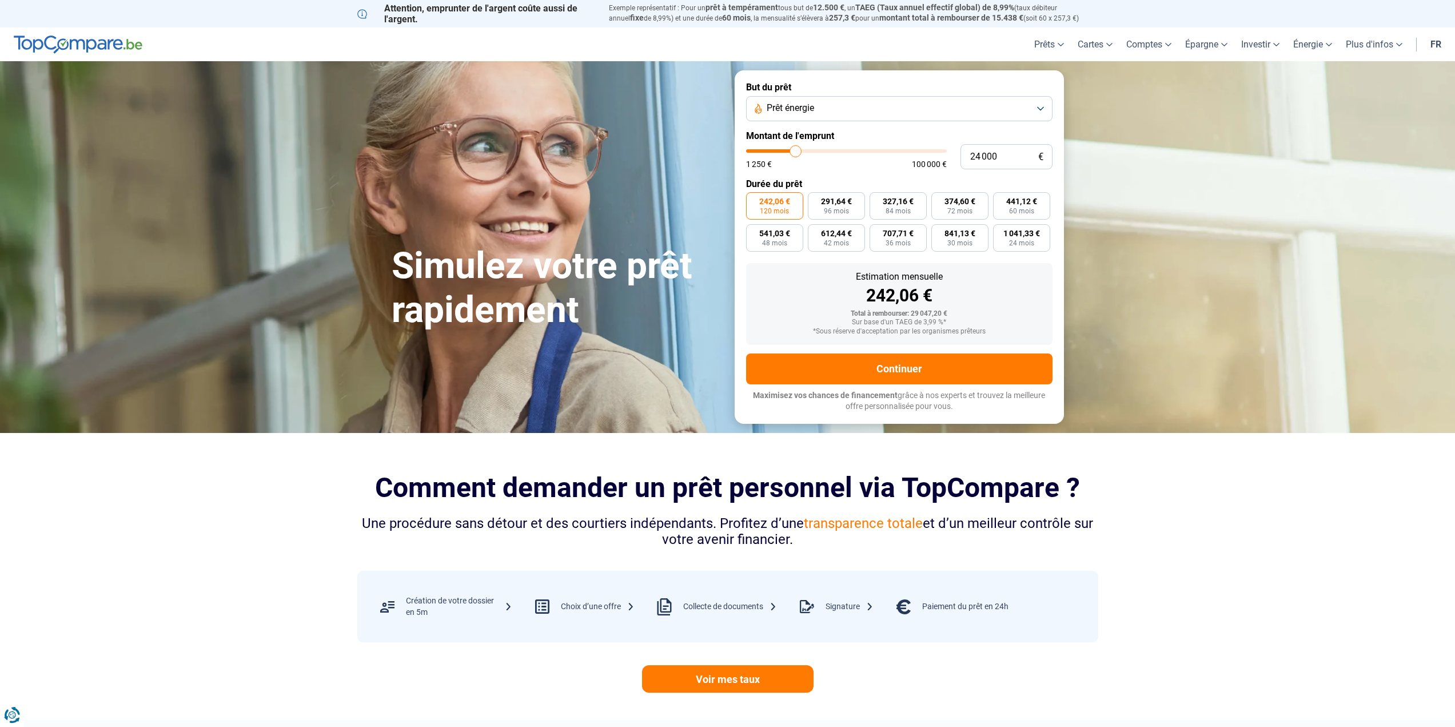 The image size is (1455, 727). What do you see at coordinates (759, 164) in the screenshot?
I see `span: 1 250 €` at bounding box center [759, 164].